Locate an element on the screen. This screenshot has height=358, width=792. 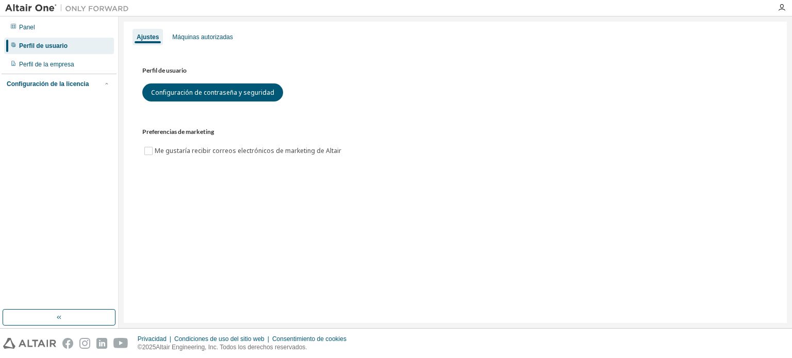
img: linkedin.svg is located at coordinates (102, 343).